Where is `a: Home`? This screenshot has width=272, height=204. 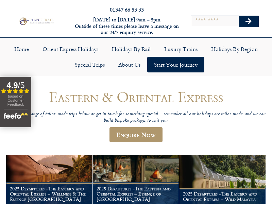
a: Home is located at coordinates (21, 49).